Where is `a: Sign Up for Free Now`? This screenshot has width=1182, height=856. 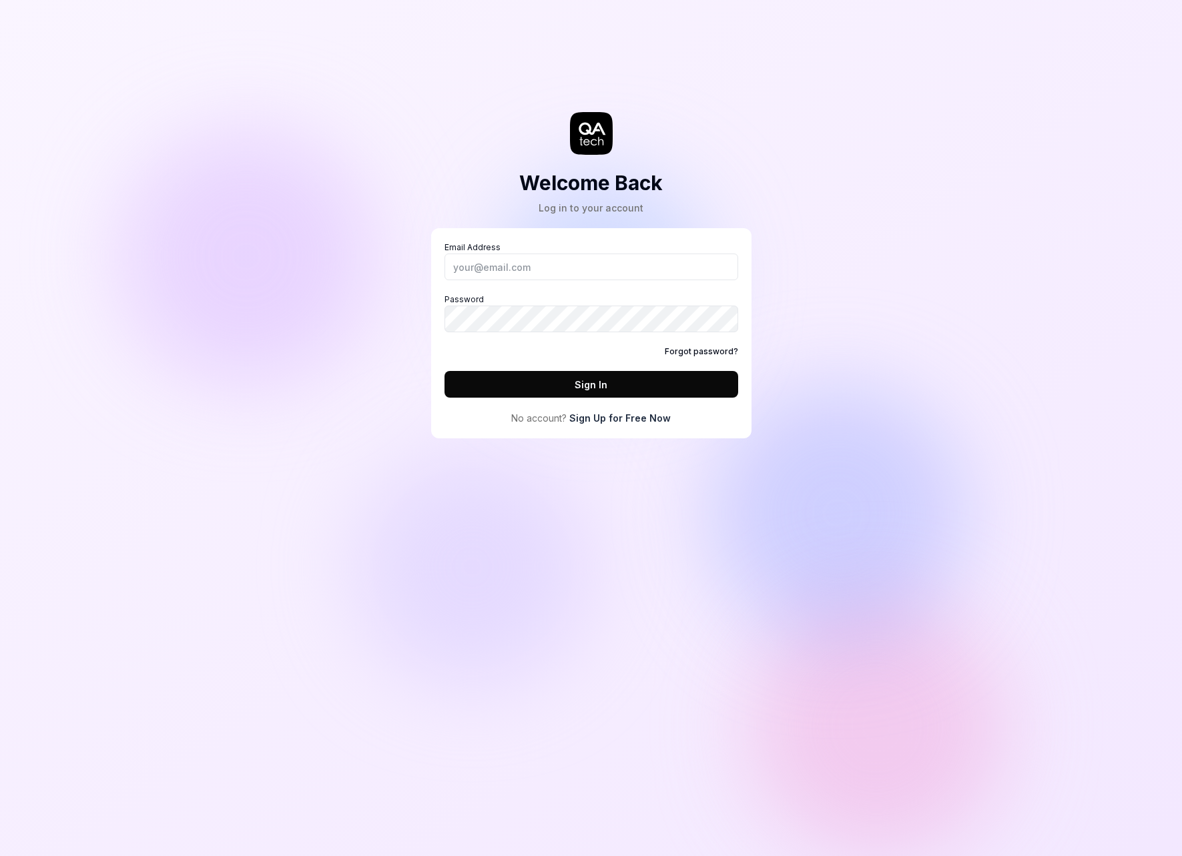
a: Sign Up for Free Now is located at coordinates (620, 418).